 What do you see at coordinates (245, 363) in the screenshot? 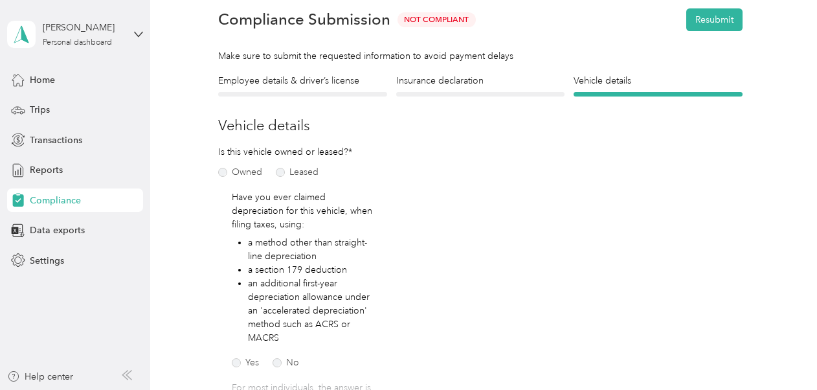
I see `label: Yes` at bounding box center [245, 363].